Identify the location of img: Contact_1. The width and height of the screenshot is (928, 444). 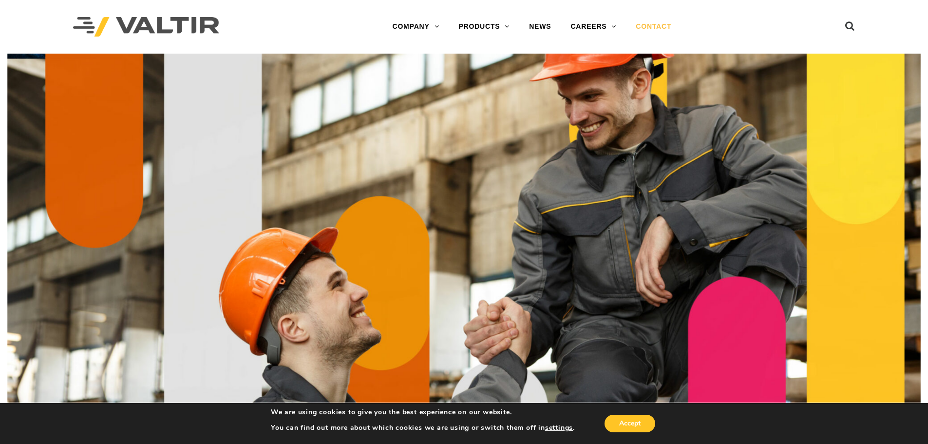
(464, 234).